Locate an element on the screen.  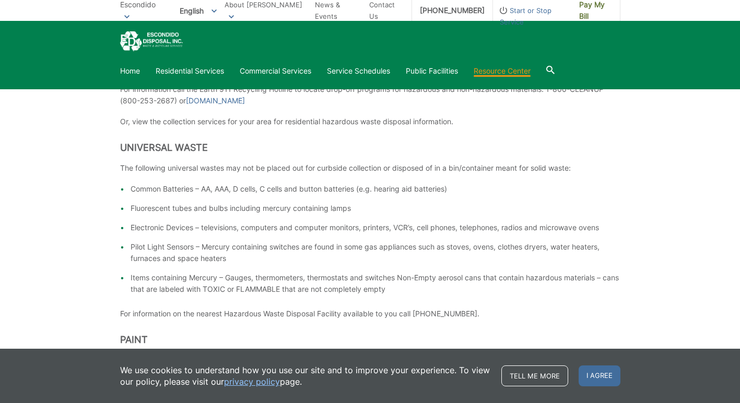
p: The following universal wastes may not be placed out for curbside collection or disposed of in a ... is located at coordinates (370, 168).